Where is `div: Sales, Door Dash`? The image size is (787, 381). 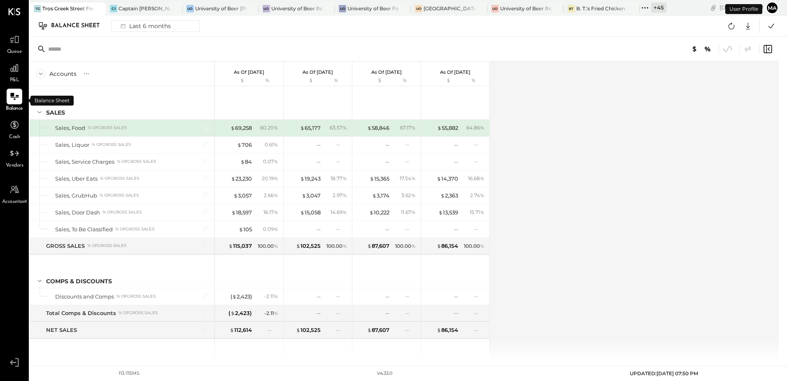
div: Sales, Door Dash is located at coordinates (77, 212).